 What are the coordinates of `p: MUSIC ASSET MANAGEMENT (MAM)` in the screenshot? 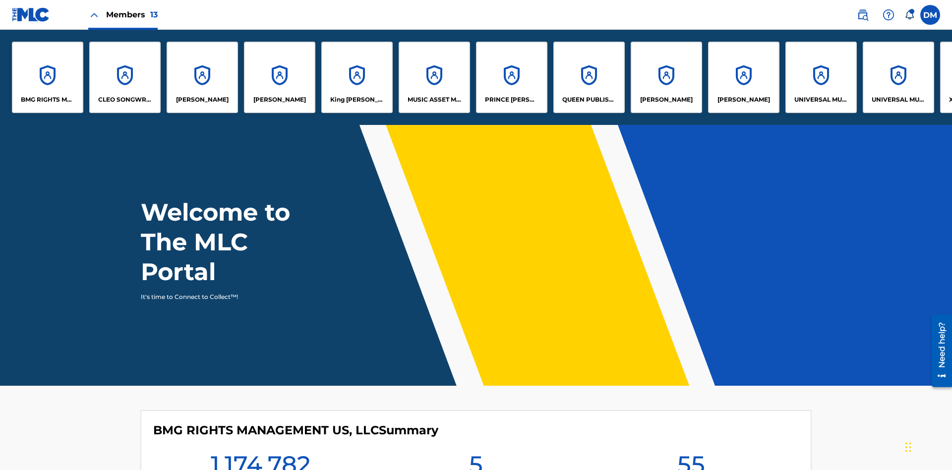 It's located at (434, 100).